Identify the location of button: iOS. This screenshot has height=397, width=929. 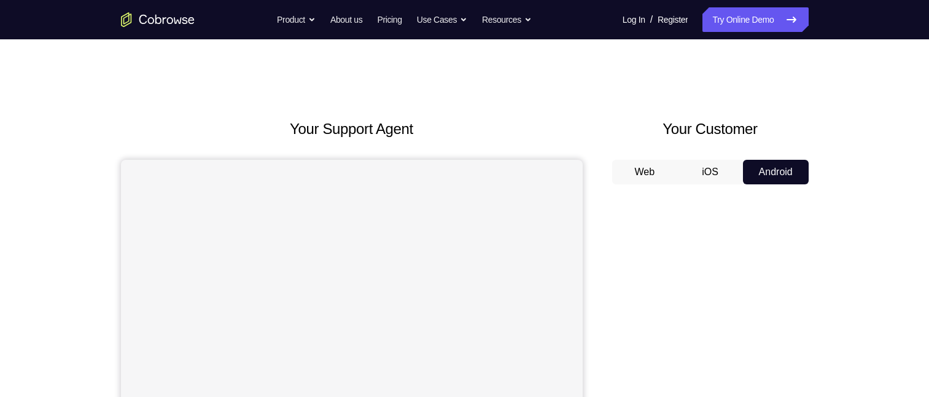
(710, 172).